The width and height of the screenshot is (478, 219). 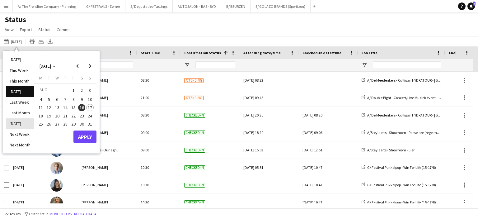 I want to click on a: A/Steylaerts - Showroom - Lier, so click(x=388, y=150).